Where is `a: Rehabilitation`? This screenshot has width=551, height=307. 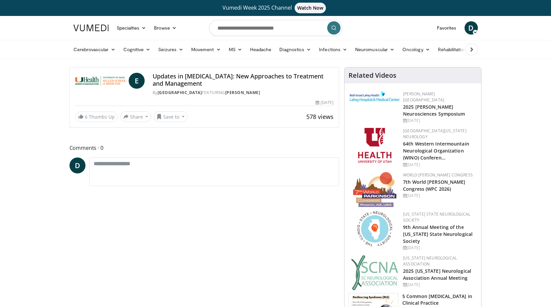
a: Rehabilitation is located at coordinates (452, 50).